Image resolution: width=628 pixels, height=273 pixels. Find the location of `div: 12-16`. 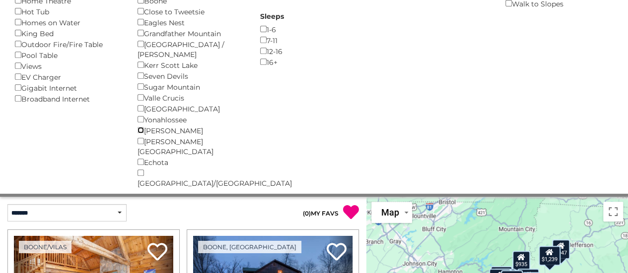

div: 12-16 is located at coordinates (314, 51).